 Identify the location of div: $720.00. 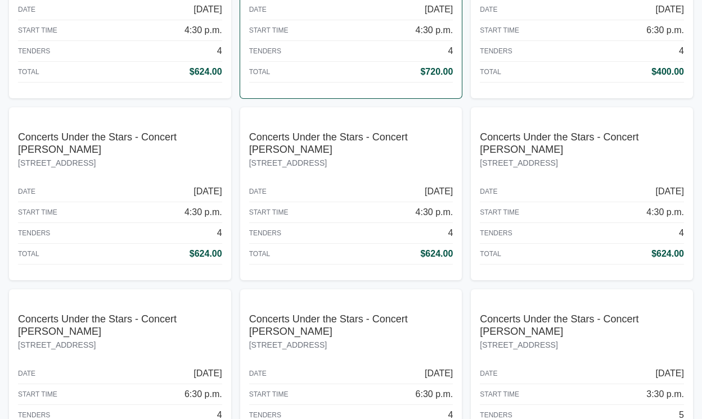
(436, 72).